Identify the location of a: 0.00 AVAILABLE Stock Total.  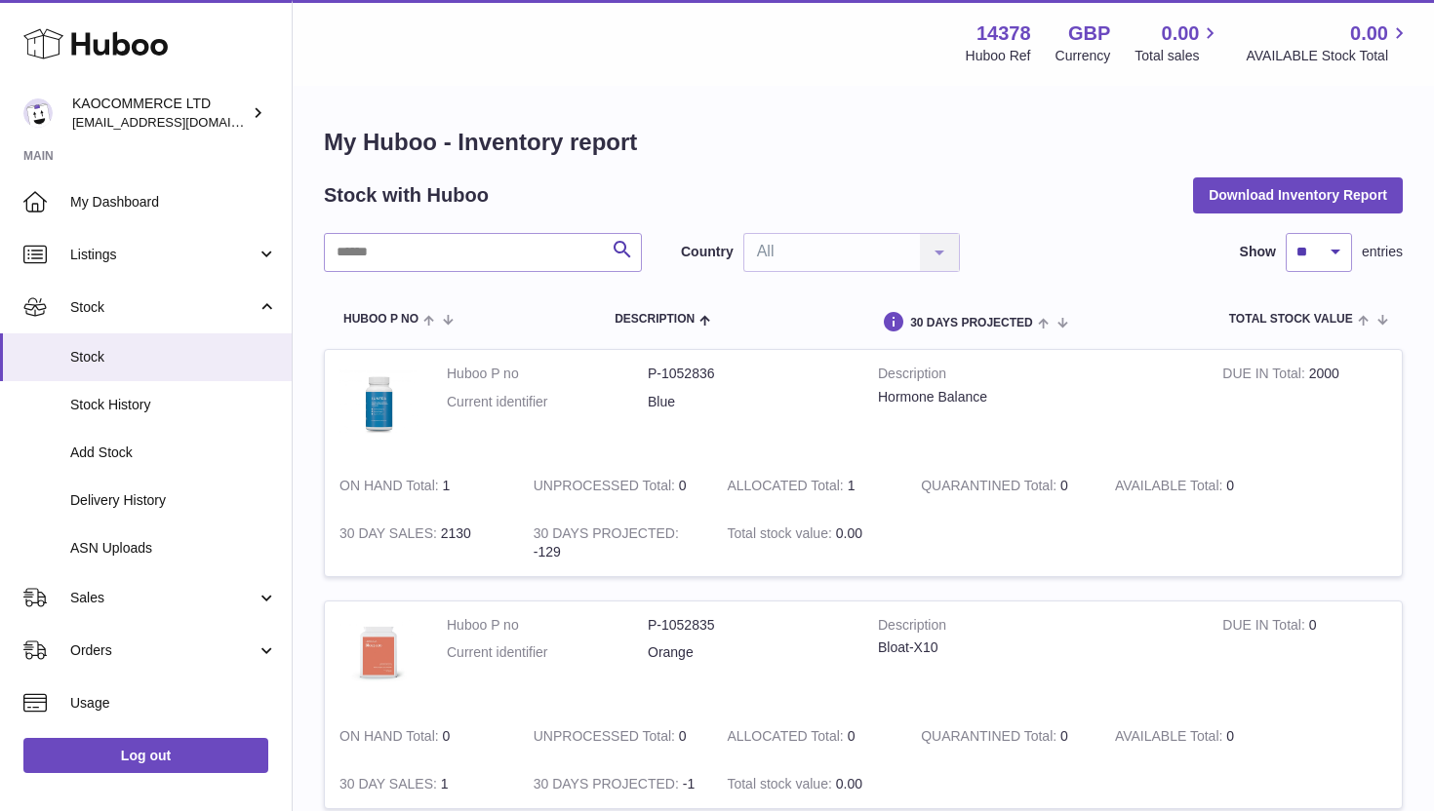
(1327, 43).